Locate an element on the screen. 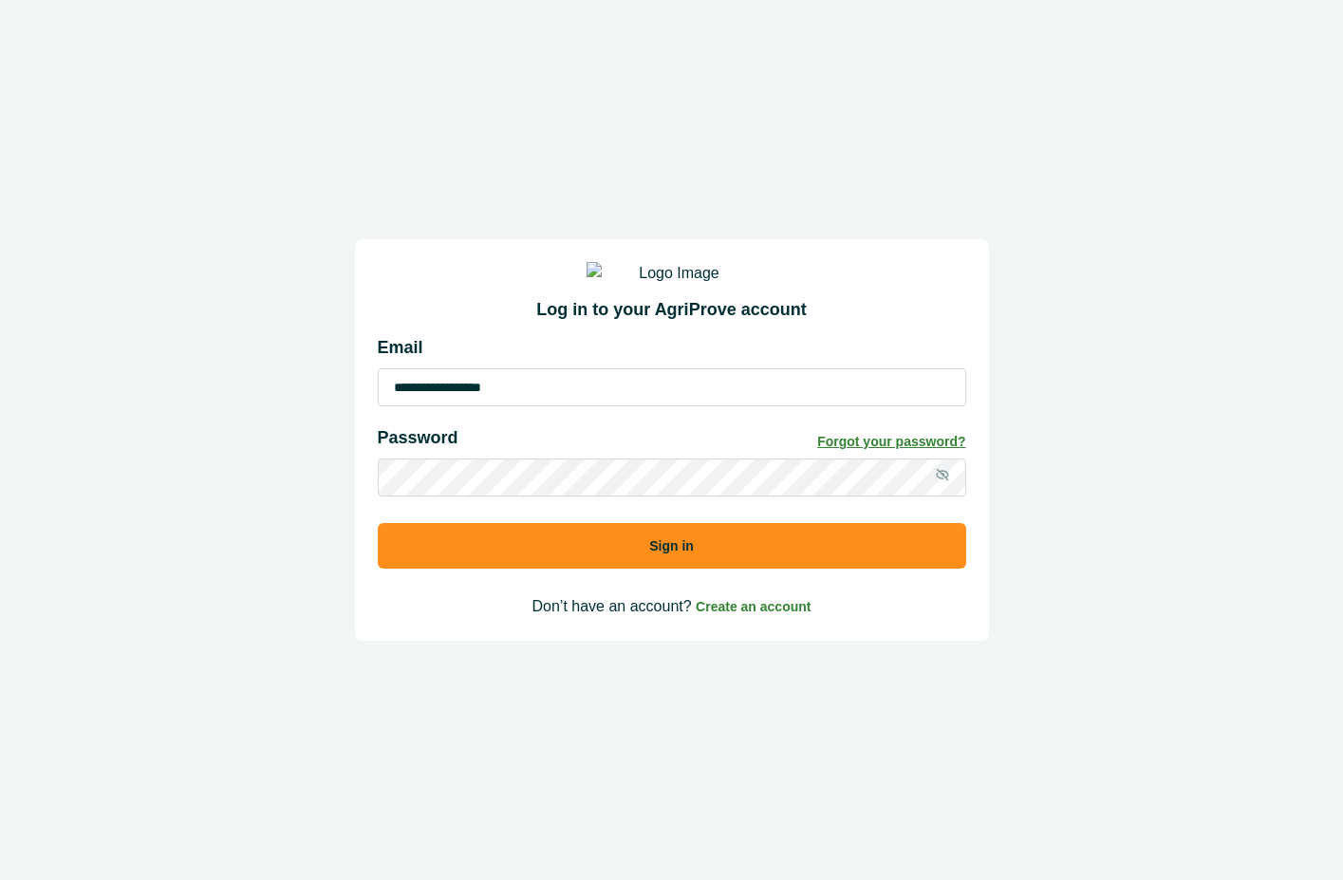  a: Create an account is located at coordinates (753, 606).